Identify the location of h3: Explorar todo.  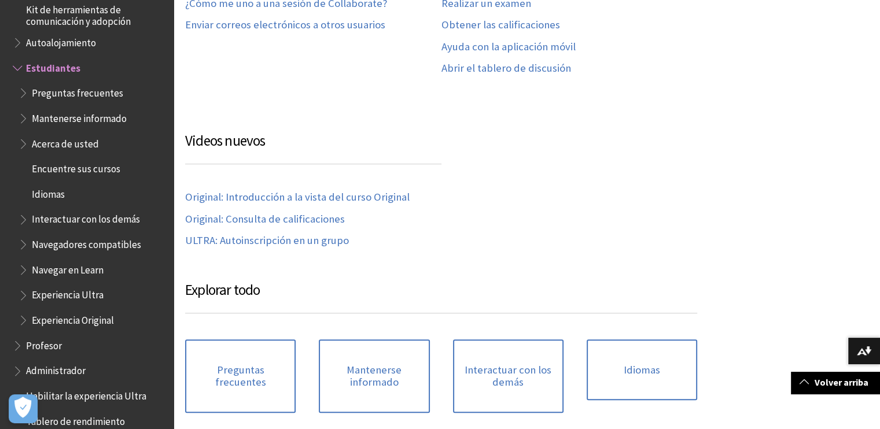
(441, 296).